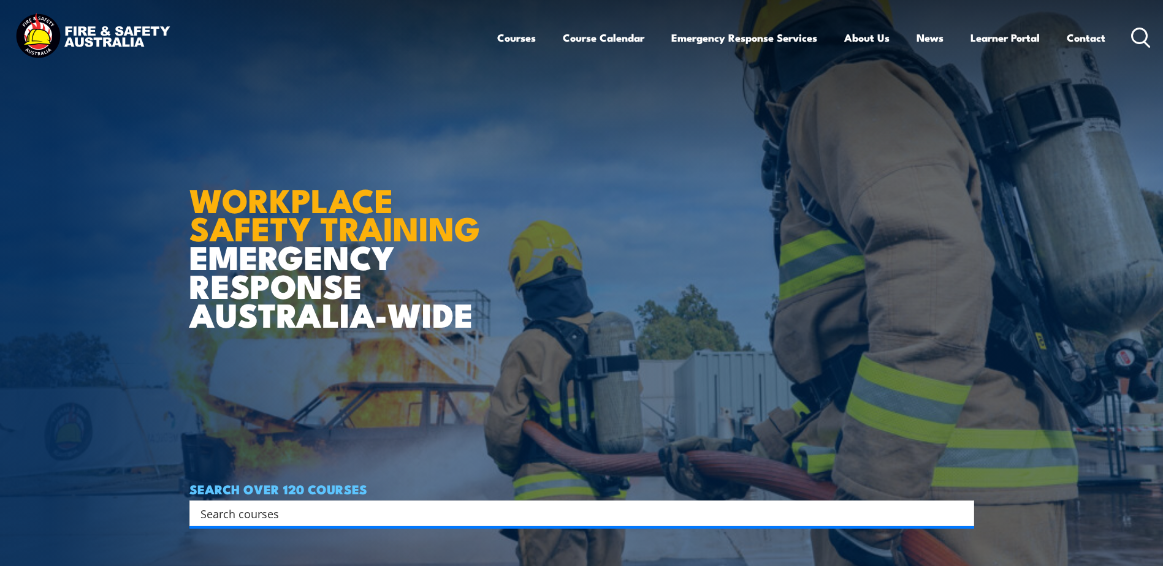  What do you see at coordinates (867, 37) in the screenshot?
I see `a: About Us` at bounding box center [867, 37].